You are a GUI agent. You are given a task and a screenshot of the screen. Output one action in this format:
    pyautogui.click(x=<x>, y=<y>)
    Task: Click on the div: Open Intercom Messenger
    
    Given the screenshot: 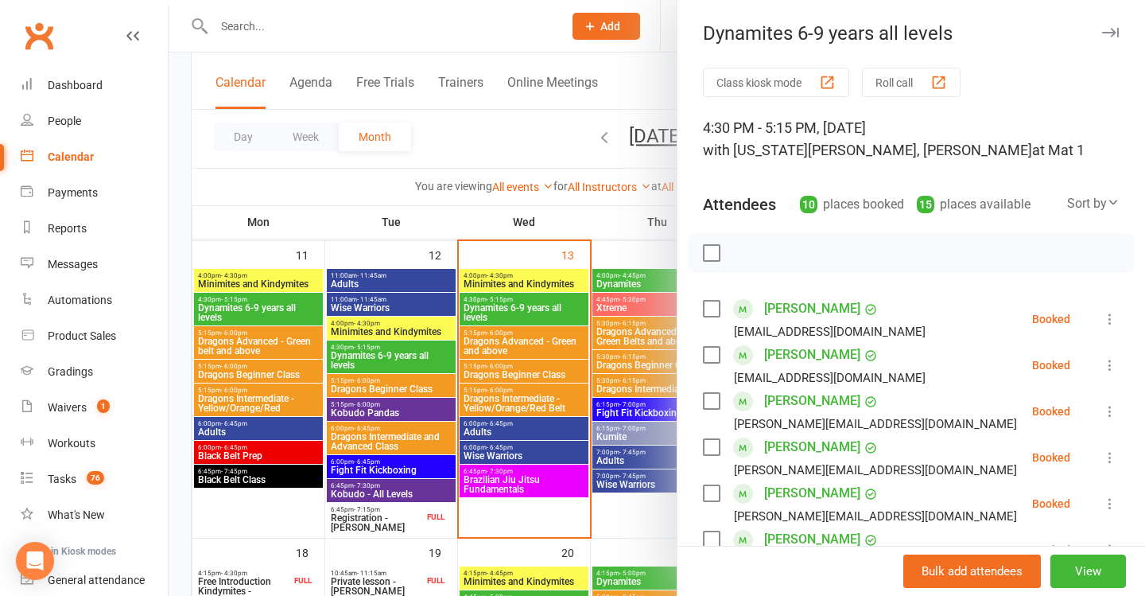 What is the action you would take?
    pyautogui.click(x=35, y=561)
    